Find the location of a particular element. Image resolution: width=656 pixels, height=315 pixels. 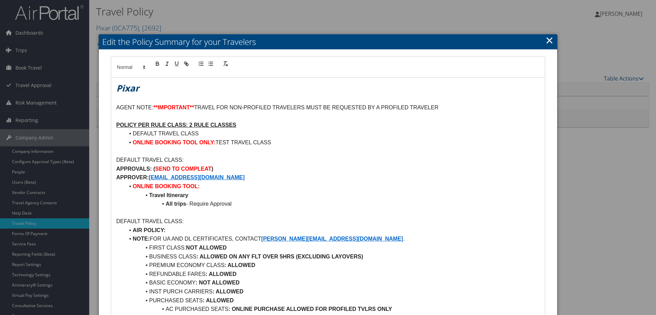

a: Close is located at coordinates (549, 40).